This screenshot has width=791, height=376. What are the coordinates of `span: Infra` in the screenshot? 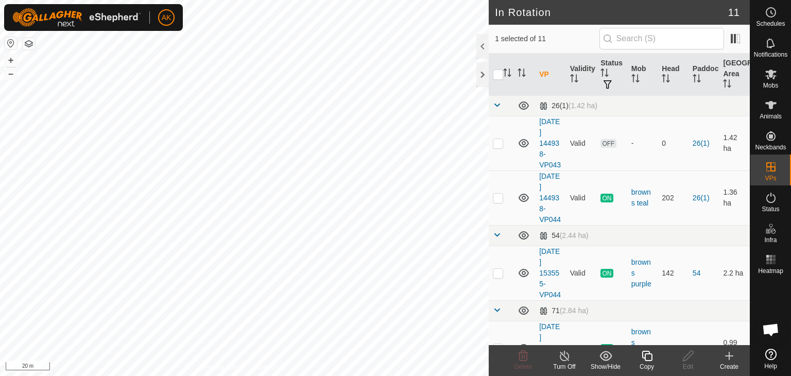 It's located at (770, 240).